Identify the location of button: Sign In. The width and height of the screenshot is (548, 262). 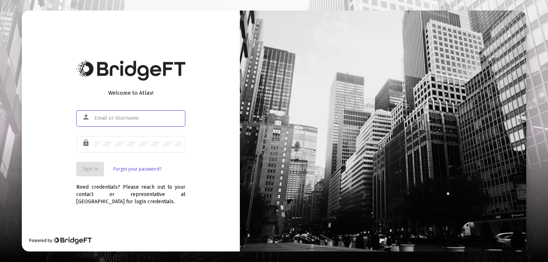
(90, 169).